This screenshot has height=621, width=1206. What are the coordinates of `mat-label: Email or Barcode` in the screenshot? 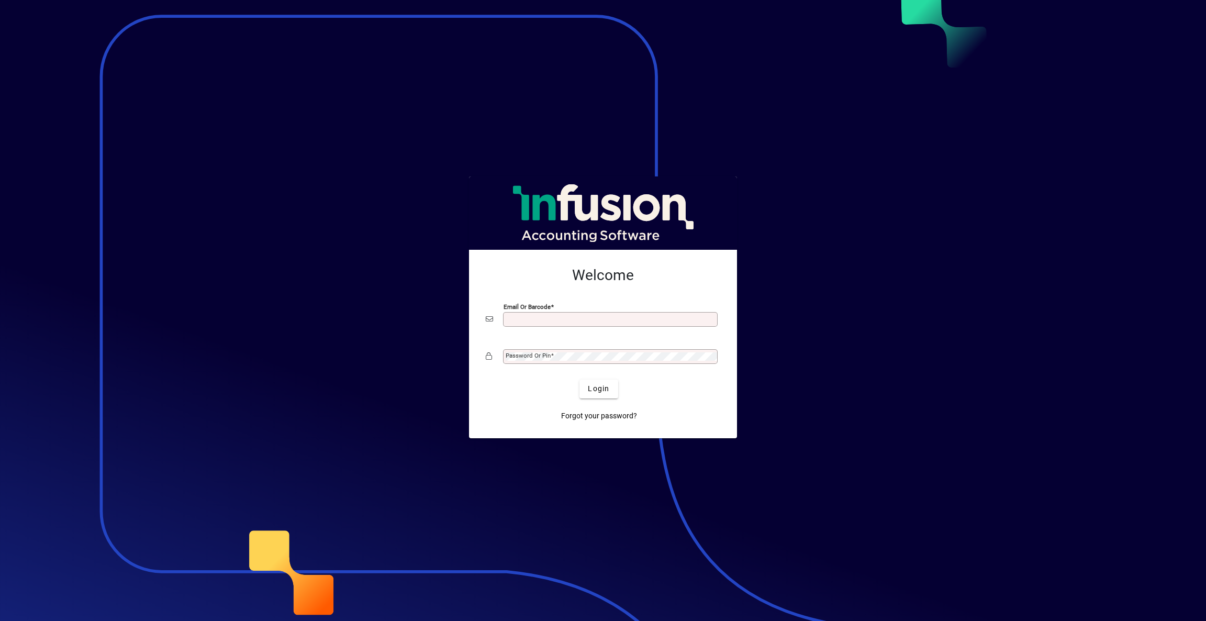 It's located at (527, 306).